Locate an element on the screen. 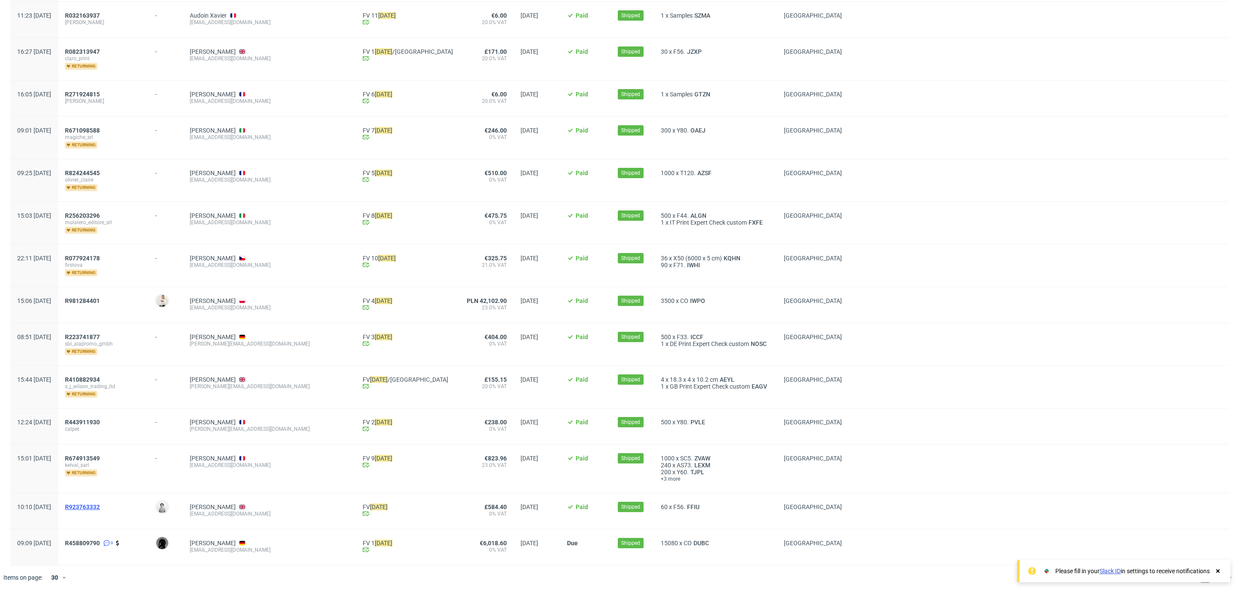 This screenshot has width=1239, height=593. span: KQHN is located at coordinates (732, 258).